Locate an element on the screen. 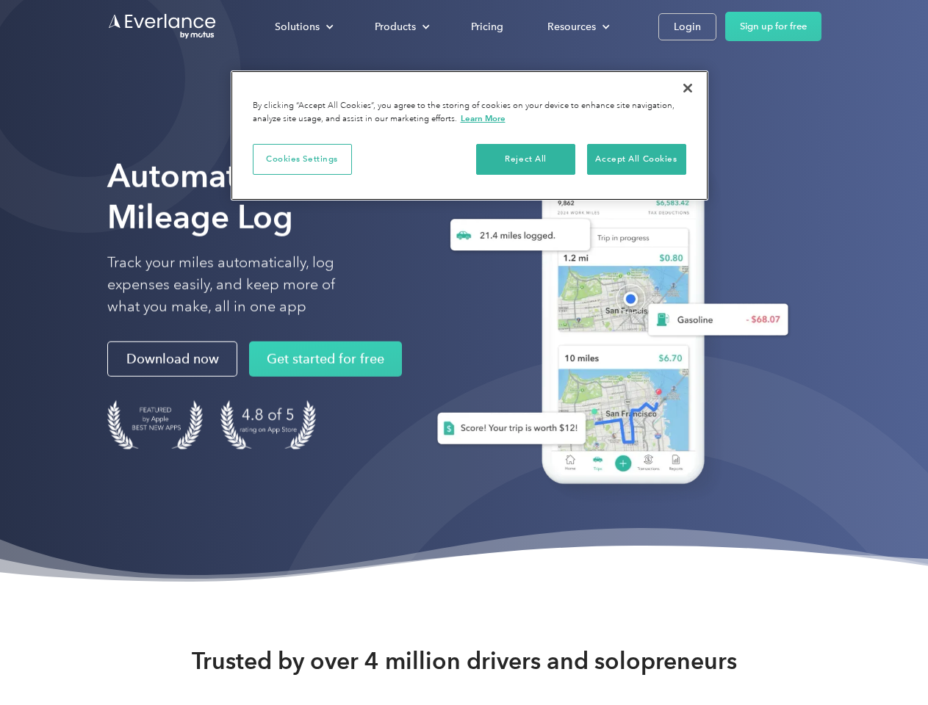 This screenshot has width=928, height=705. a: Get started for free is located at coordinates (325, 359).